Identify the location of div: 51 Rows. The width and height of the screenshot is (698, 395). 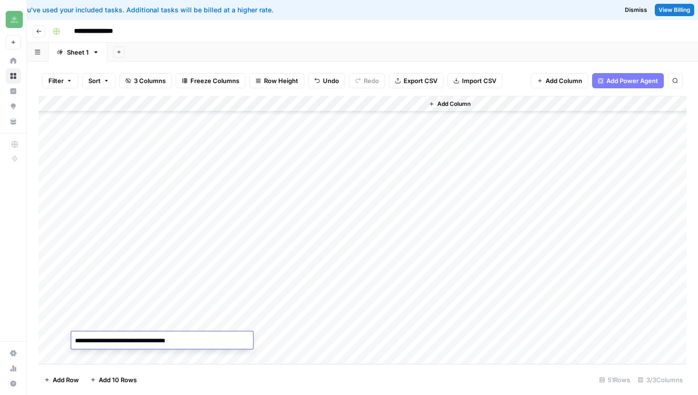
(614, 380).